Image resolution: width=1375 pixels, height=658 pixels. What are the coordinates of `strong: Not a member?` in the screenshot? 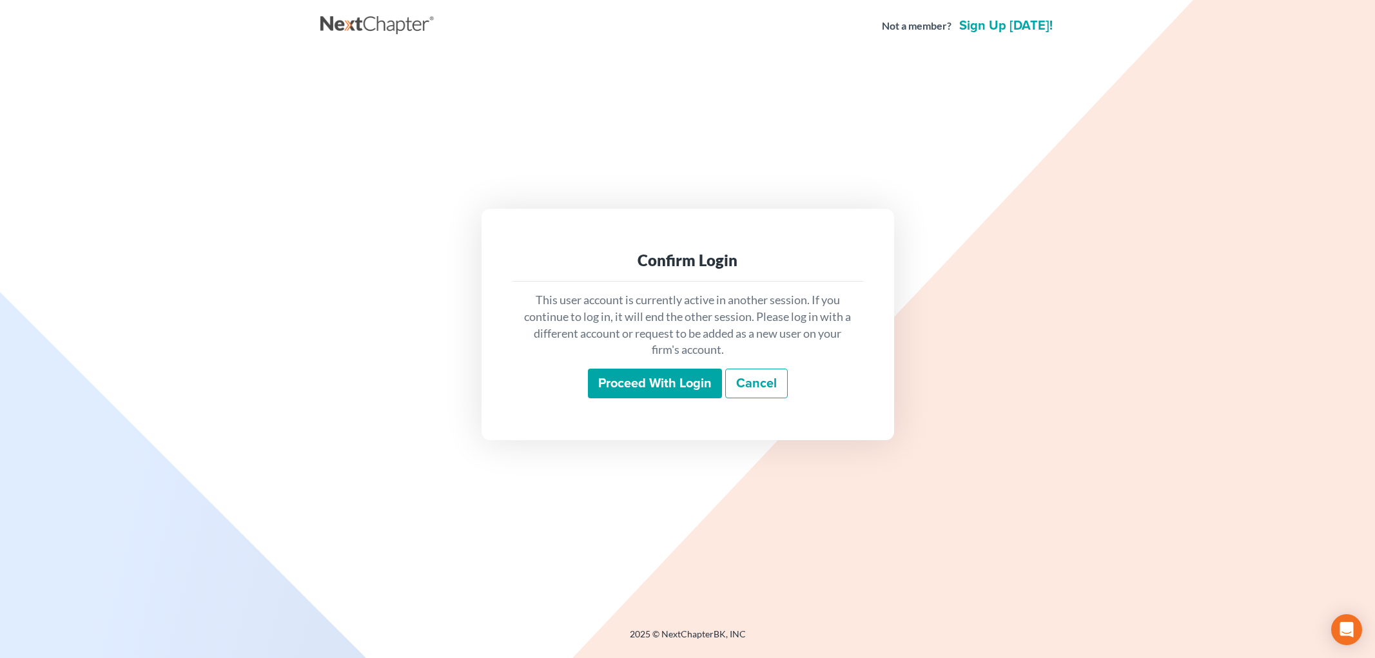 It's located at (916, 26).